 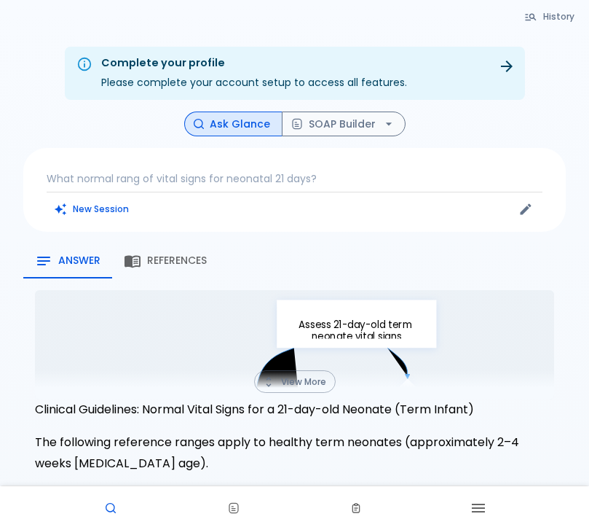 What do you see at coordinates (357, 331) in the screenshot?
I see `p: Assess 21-day-old term neonate vital signs` at bounding box center [357, 331].